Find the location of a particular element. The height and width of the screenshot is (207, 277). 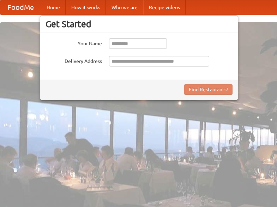

button: Find Restaurants! is located at coordinates (208, 89).